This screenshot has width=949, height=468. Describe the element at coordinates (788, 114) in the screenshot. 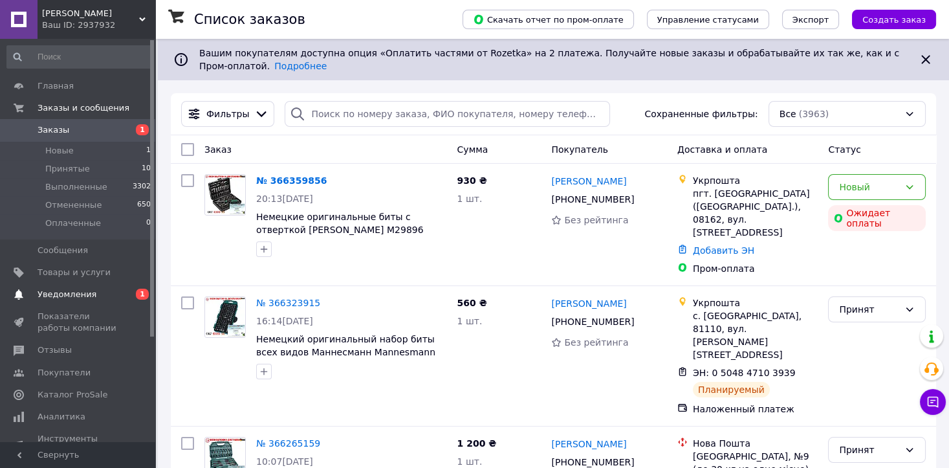

I see `span: Все` at that location.